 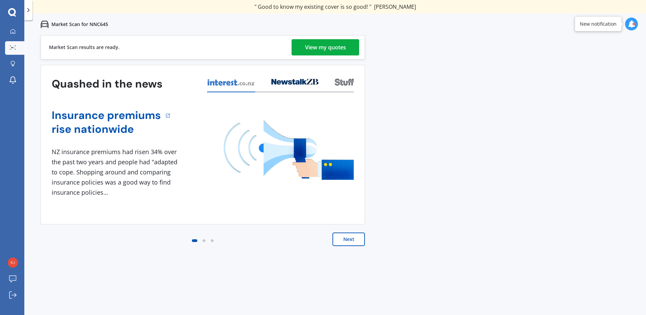 I want to click on a: View my quotes, so click(x=325, y=47).